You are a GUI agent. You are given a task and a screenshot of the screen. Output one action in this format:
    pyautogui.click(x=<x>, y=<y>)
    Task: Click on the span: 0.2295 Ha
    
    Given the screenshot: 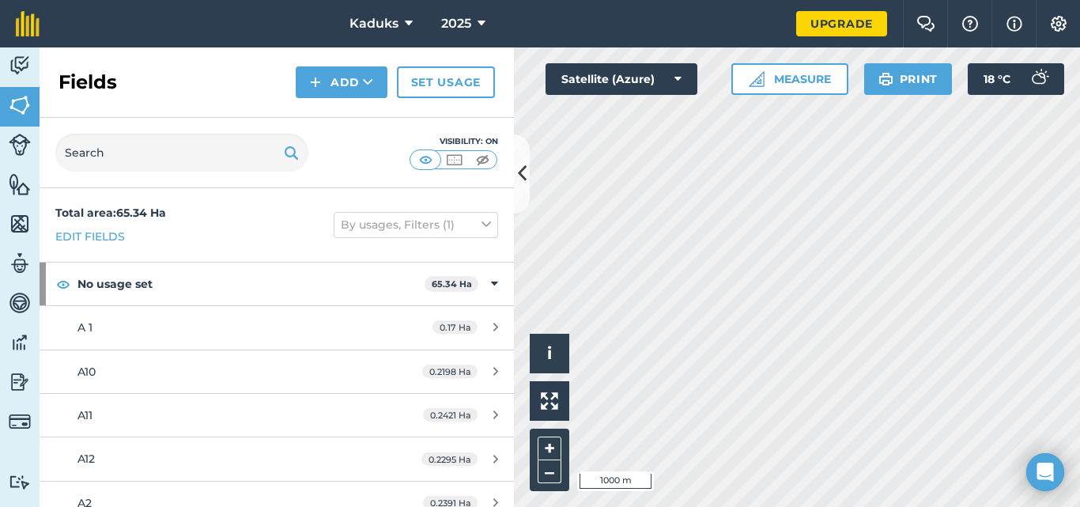 What is the action you would take?
    pyautogui.click(x=449, y=458)
    